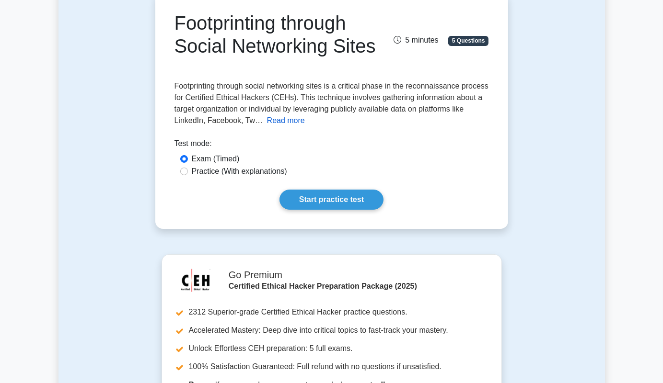 The image size is (663, 383). What do you see at coordinates (286, 121) in the screenshot?
I see `button: Read more` at bounding box center [286, 121].